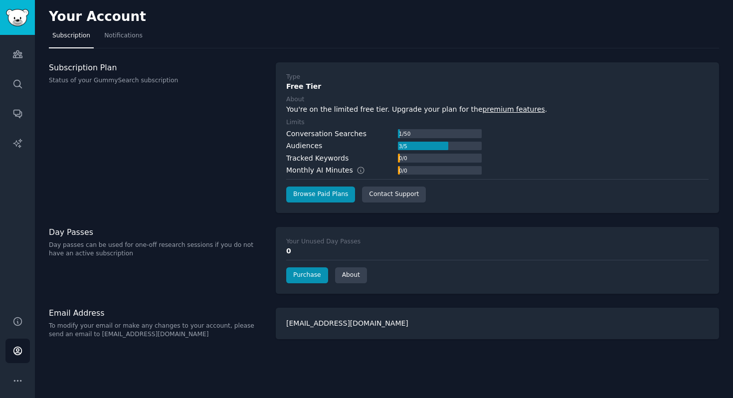 The image size is (733, 398). I want to click on div: Conversation Searches, so click(326, 134).